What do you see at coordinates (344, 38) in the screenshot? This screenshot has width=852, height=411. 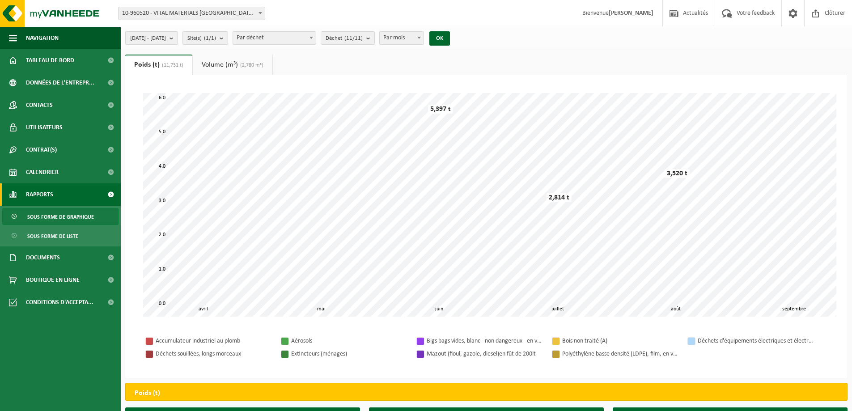 I see `span: Déchet` at bounding box center [344, 38].